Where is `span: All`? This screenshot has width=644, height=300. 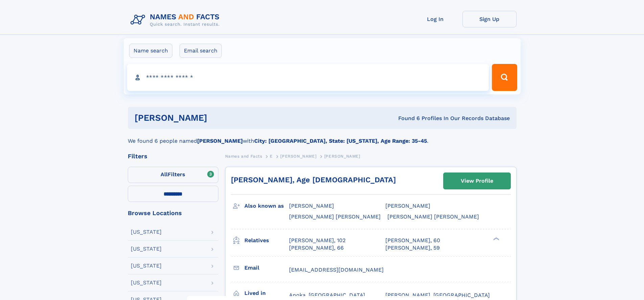 span: All is located at coordinates (164, 174).